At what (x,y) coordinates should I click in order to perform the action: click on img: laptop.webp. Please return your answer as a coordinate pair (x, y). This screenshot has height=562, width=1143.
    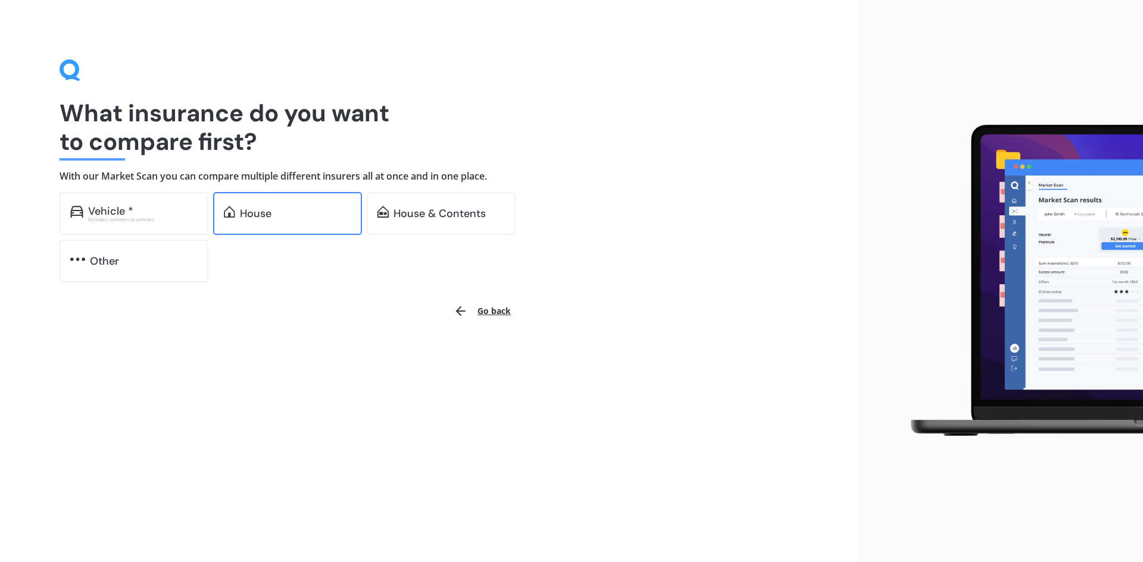
    Looking at the image, I should click on (1018, 281).